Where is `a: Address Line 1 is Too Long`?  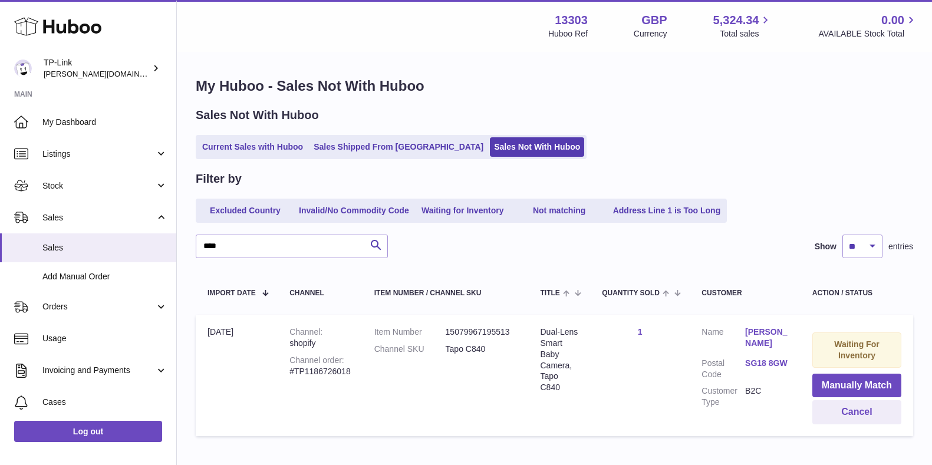 a: Address Line 1 is Too Long is located at coordinates (667, 210).